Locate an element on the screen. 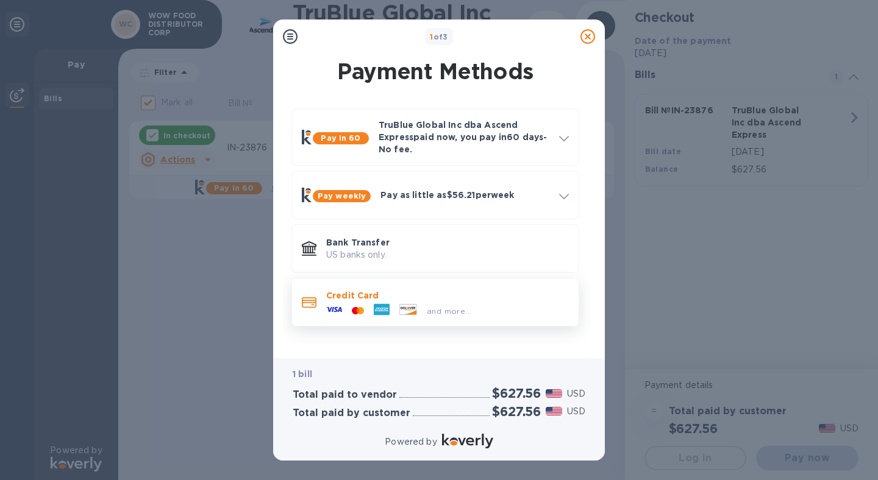 The width and height of the screenshot is (878, 480). span: 1 is located at coordinates (431, 37).